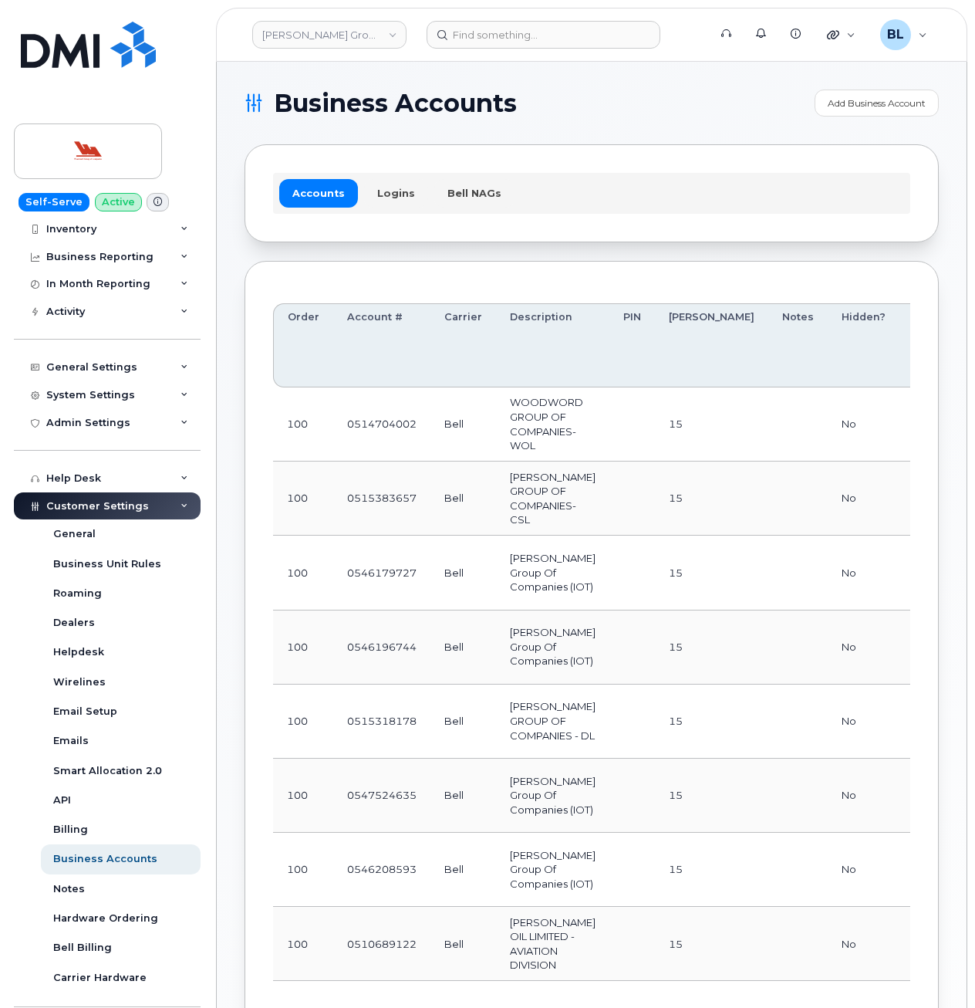 Image resolution: width=975 pixels, height=1008 pixels. I want to click on th: Order, so click(303, 345).